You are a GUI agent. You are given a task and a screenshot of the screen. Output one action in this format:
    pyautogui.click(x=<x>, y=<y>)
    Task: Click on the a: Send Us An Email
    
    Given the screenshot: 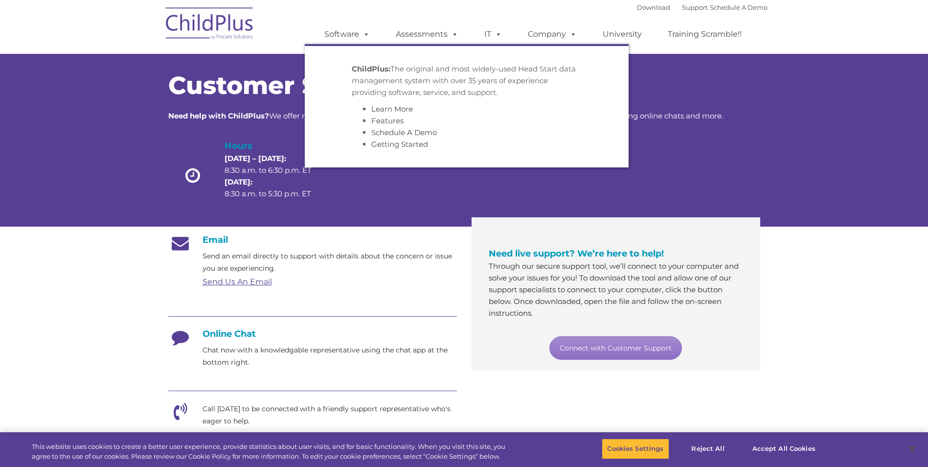 What is the action you would take?
    pyautogui.click(x=237, y=281)
    